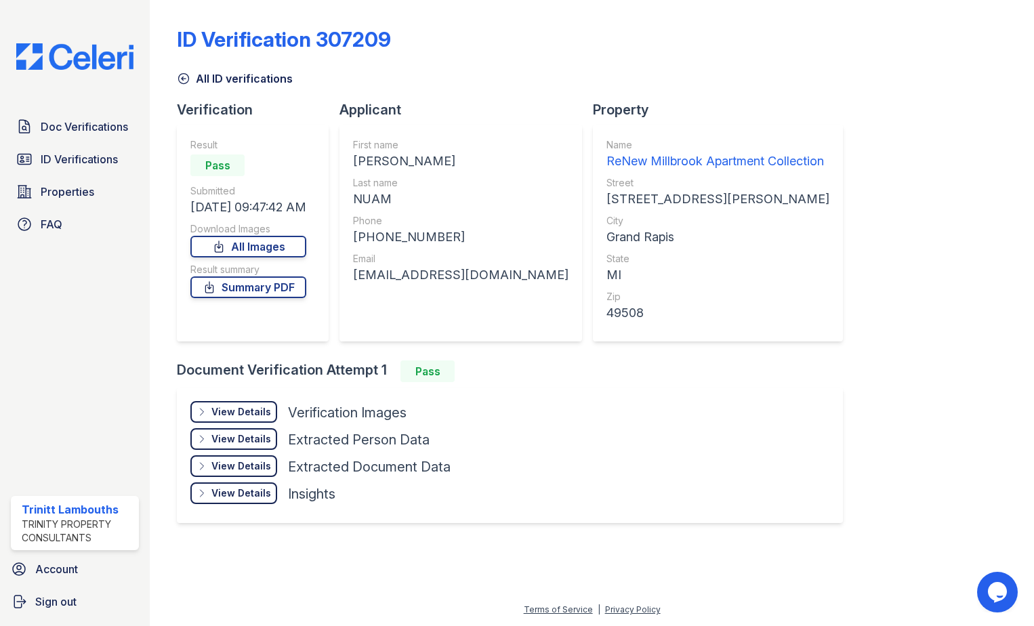 The width and height of the screenshot is (1034, 626). I want to click on div: State, so click(717, 259).